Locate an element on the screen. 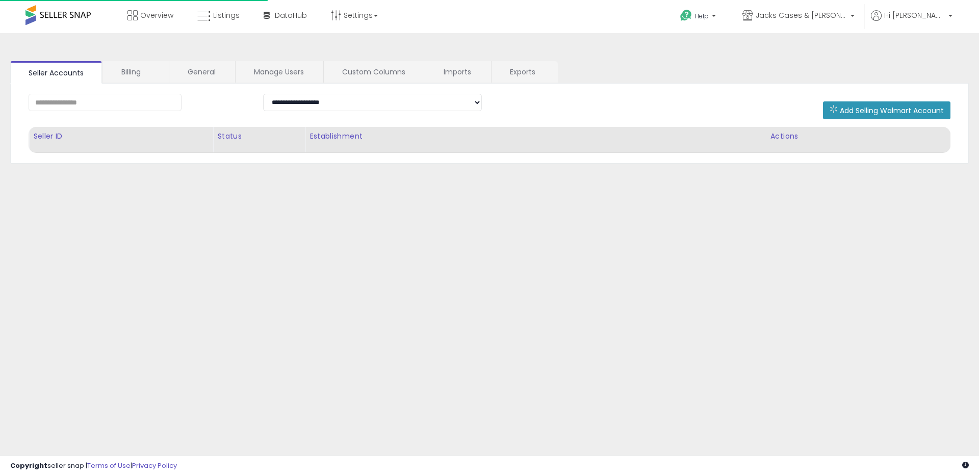  i: Get Help is located at coordinates (685, 15).